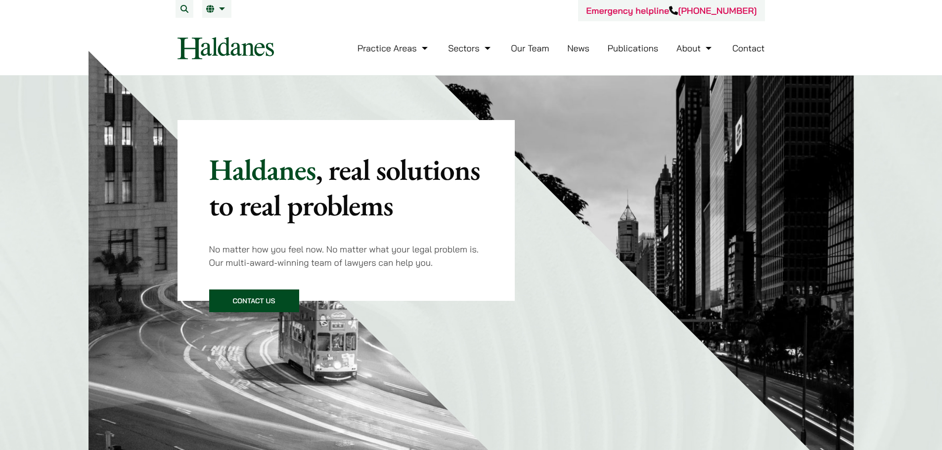 Image resolution: width=942 pixels, height=450 pixels. Describe the element at coordinates (217, 9) in the screenshot. I see `a: EN` at that location.